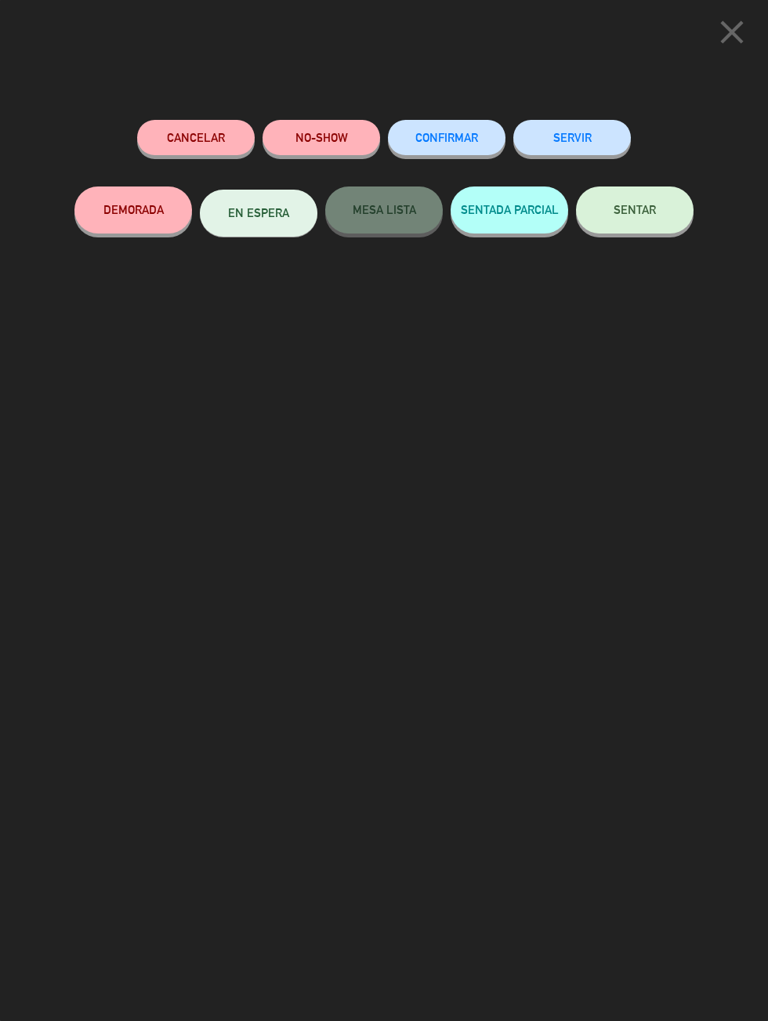 Image resolution: width=768 pixels, height=1021 pixels. I want to click on button: SENTAR, so click(635, 210).